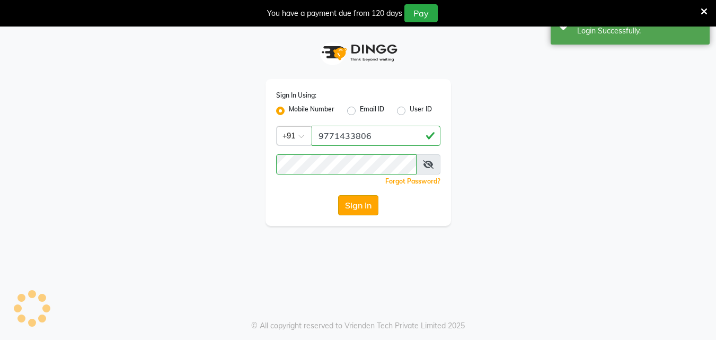 The image size is (716, 340). Describe the element at coordinates (335, 13) in the screenshot. I see `div: You have a payment due from 120 days` at that location.